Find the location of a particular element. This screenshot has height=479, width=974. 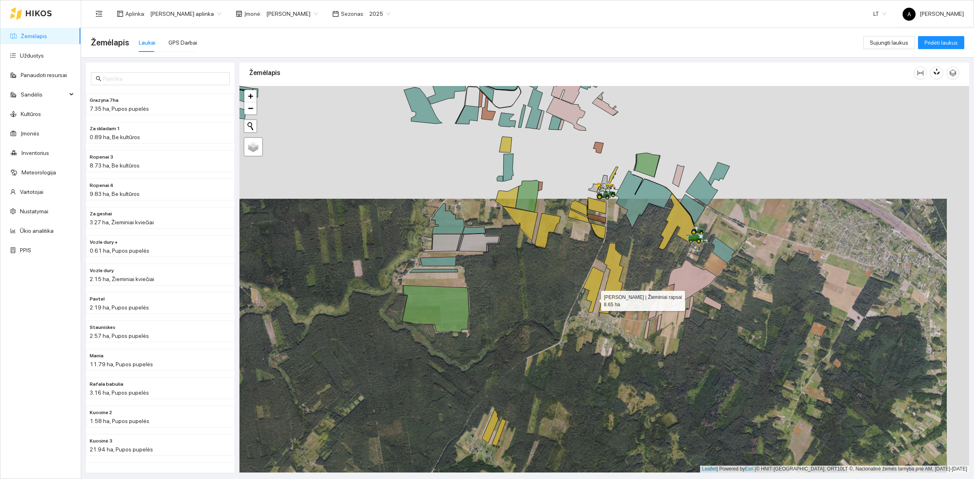

a: Nustatymai is located at coordinates (34, 211).